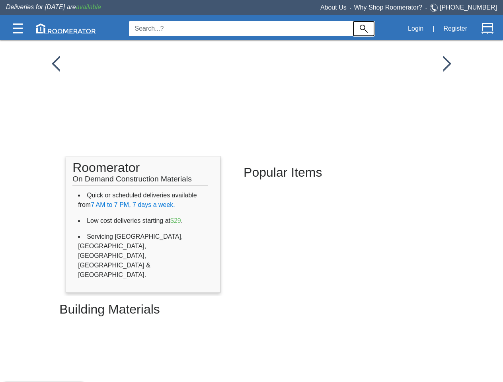 This screenshot has height=382, width=503. What do you see at coordinates (435, 8) in the screenshot?
I see `img: Telephone.svg` at bounding box center [435, 8].